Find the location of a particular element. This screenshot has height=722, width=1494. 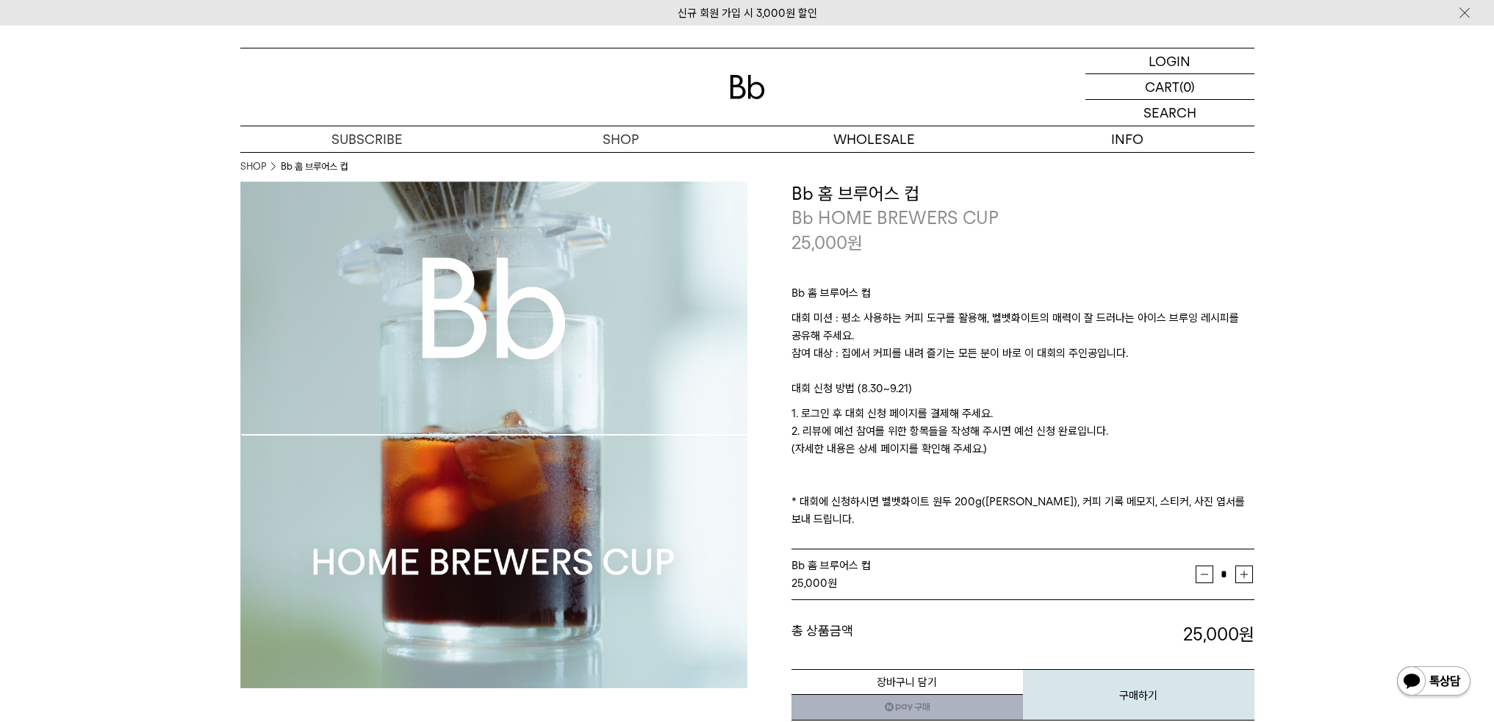

span: 원 is located at coordinates (855, 243).